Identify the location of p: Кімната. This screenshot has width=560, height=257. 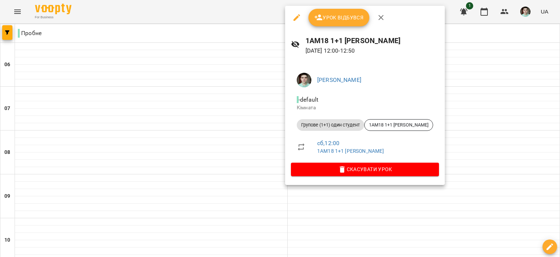
(365, 108).